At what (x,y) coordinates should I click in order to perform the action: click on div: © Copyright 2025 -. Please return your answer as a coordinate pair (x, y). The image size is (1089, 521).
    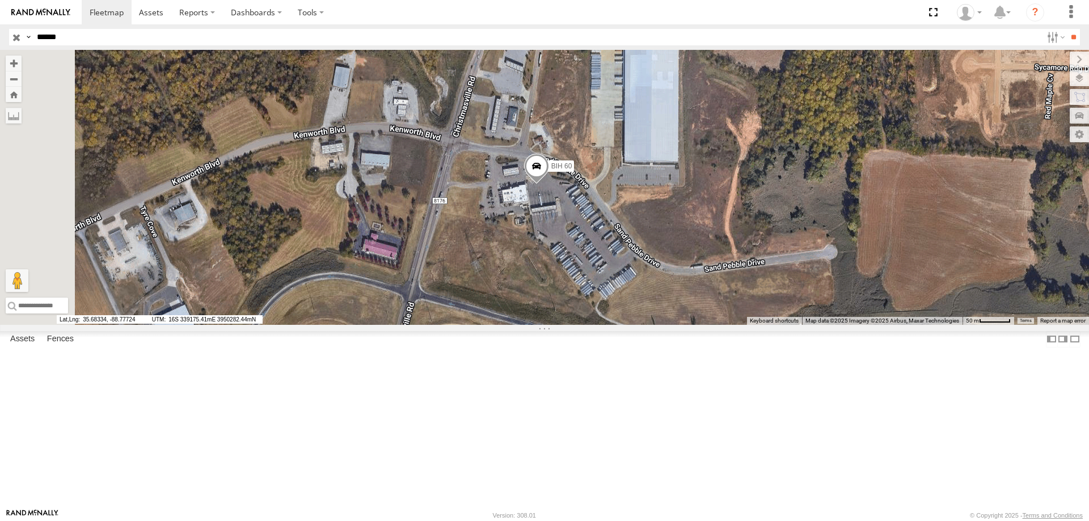
    Looking at the image, I should click on (1026, 516).